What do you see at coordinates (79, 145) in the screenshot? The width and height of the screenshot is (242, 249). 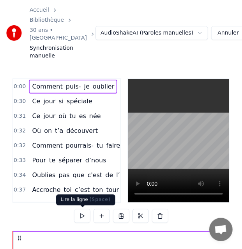 I see `span: pourrais-` at bounding box center [79, 145].